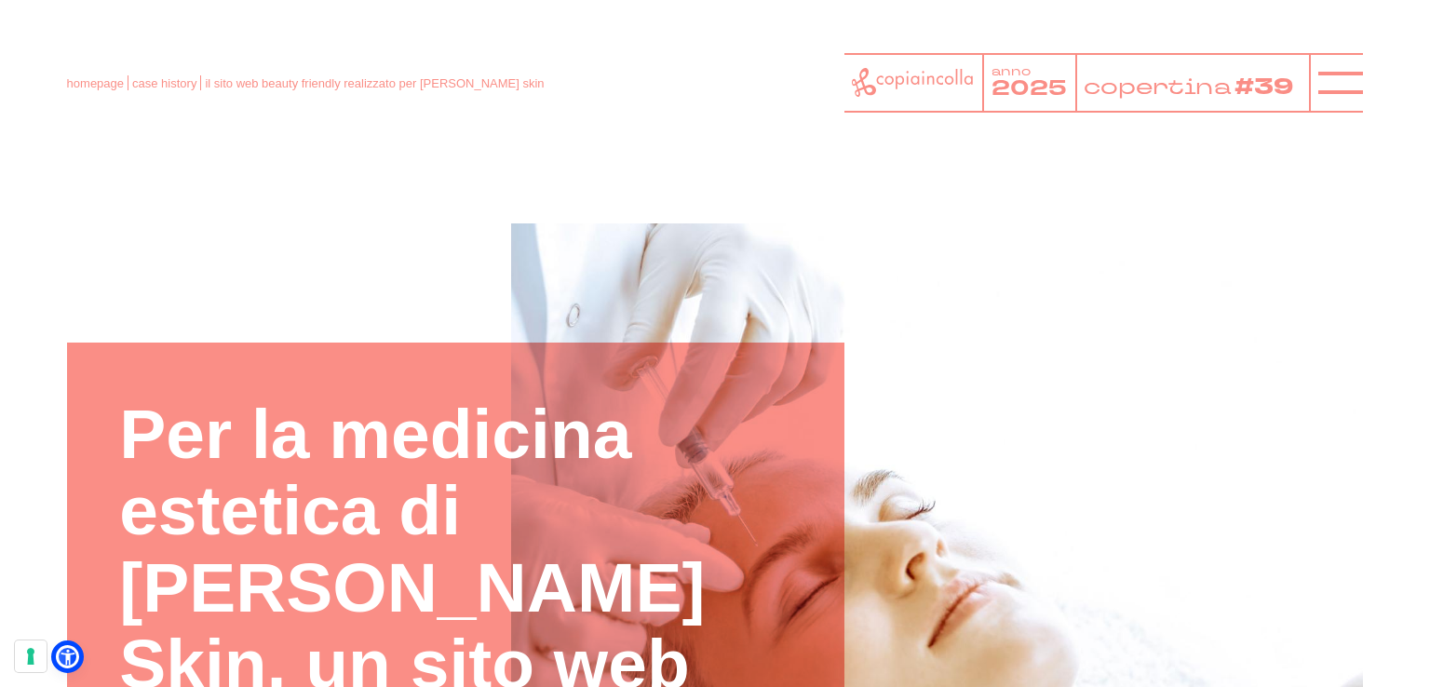 This screenshot has width=1430, height=687. What do you see at coordinates (31, 656) in the screenshot?
I see `button: Le tue preferenze relative al consenso per le tecnologie di tracciamento` at bounding box center [31, 656].